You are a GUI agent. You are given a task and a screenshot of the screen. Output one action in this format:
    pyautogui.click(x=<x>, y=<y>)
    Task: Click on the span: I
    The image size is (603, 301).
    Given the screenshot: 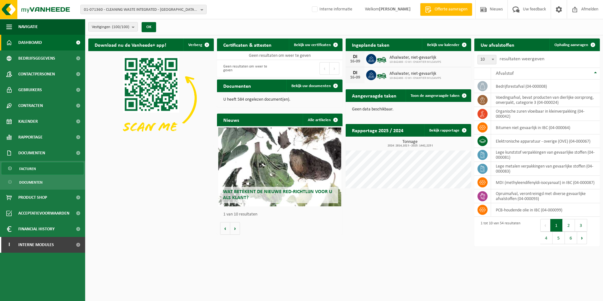 What is the action you would take?
    pyautogui.click(x=9, y=245)
    